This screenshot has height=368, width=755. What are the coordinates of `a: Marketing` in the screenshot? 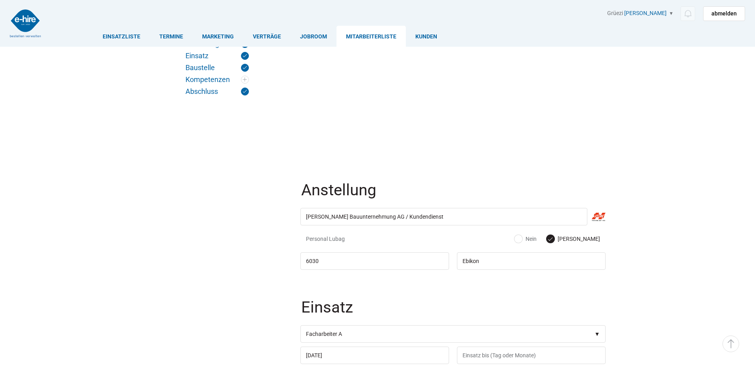 It's located at (218, 36).